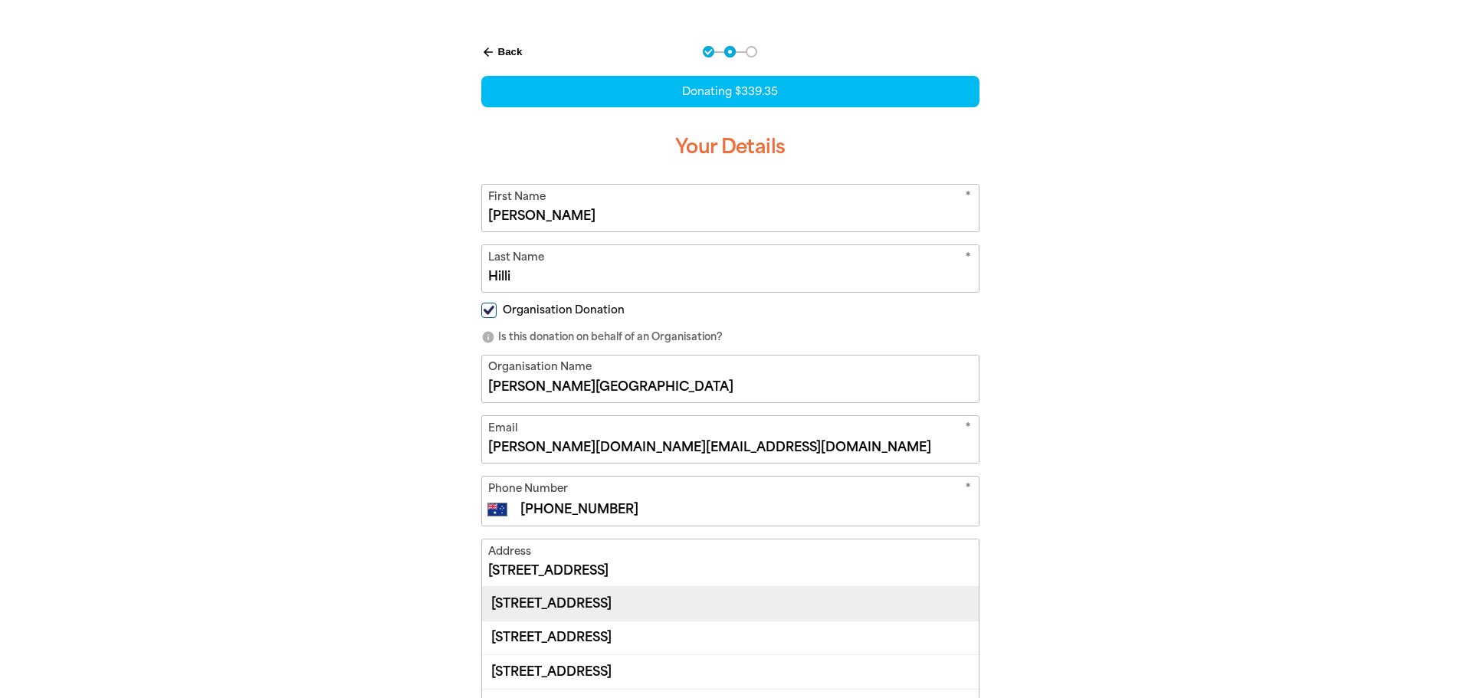  Describe the element at coordinates (488, 52) in the screenshot. I see `i: arrow_back` at that location.